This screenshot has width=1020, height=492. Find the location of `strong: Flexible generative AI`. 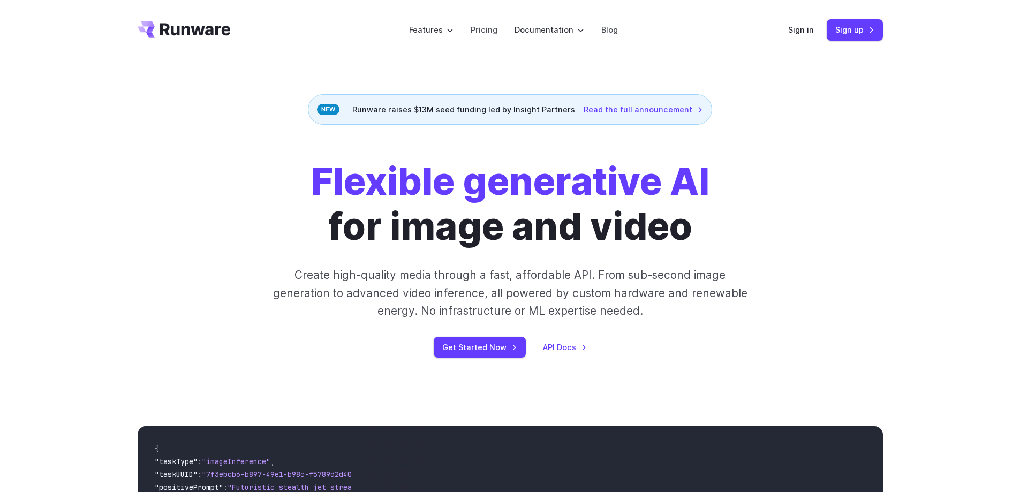

strong: Flexible generative AI is located at coordinates (510, 181).